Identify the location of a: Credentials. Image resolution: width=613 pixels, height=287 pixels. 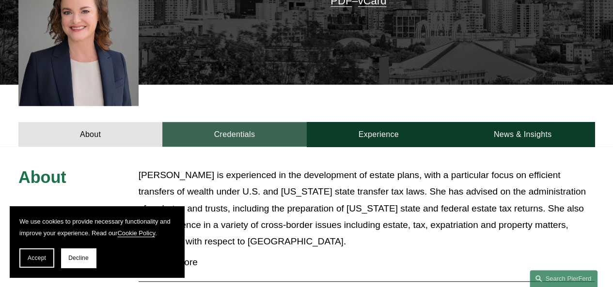
(234, 134).